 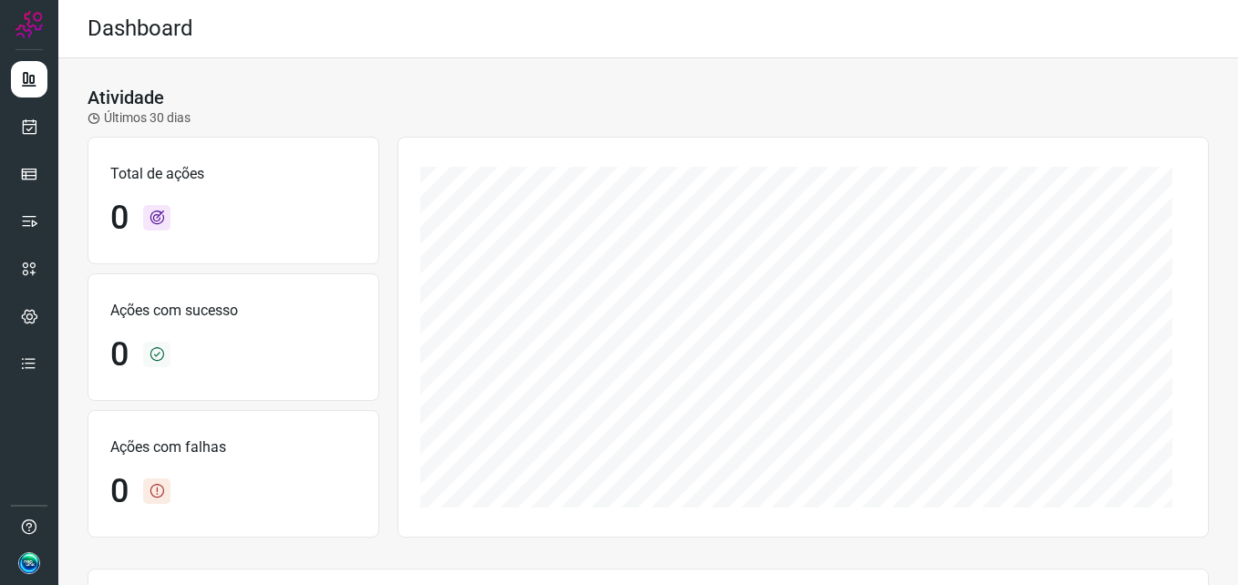 What do you see at coordinates (140, 28) in the screenshot?
I see `h2: Dashboard` at bounding box center [140, 28].